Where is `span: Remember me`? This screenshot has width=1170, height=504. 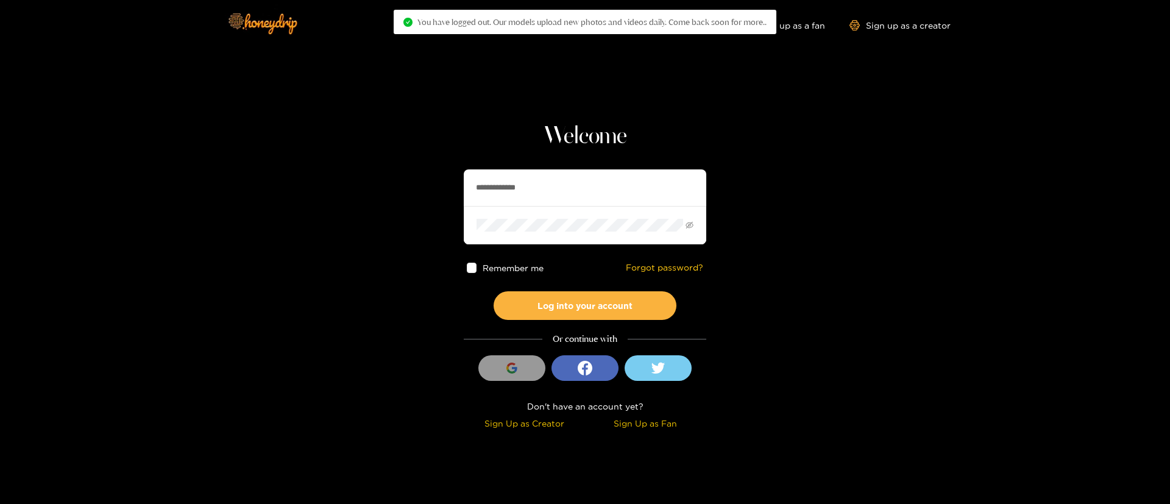 span: Remember me is located at coordinates (514, 268).